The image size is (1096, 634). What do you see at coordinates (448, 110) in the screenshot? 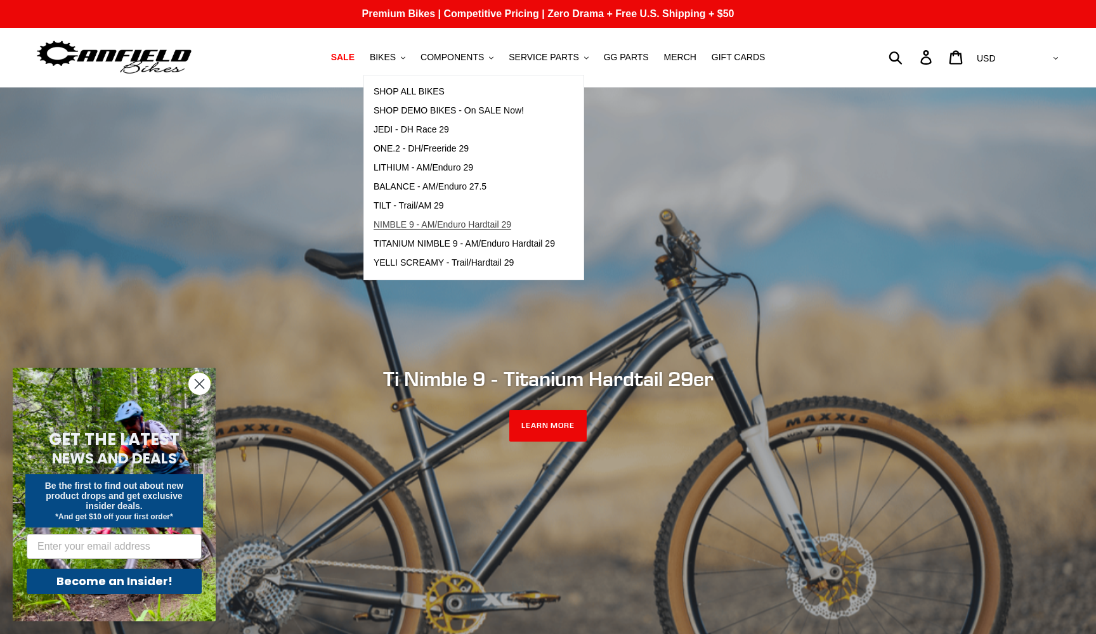
I see `span: SHOP DEMO BIKES - On SALE Now!` at bounding box center [448, 110].